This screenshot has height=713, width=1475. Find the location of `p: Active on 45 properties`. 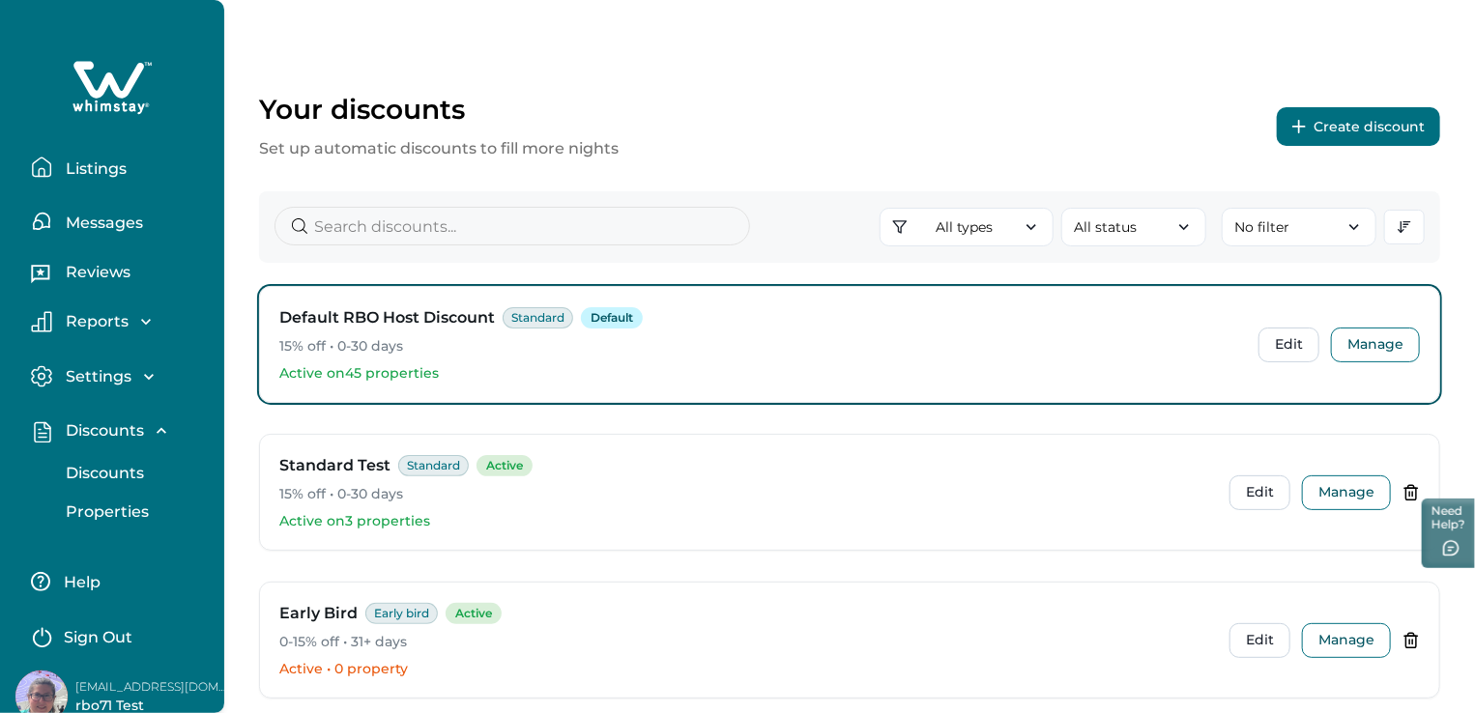

p: Active on 45 properties is located at coordinates (760, 374).